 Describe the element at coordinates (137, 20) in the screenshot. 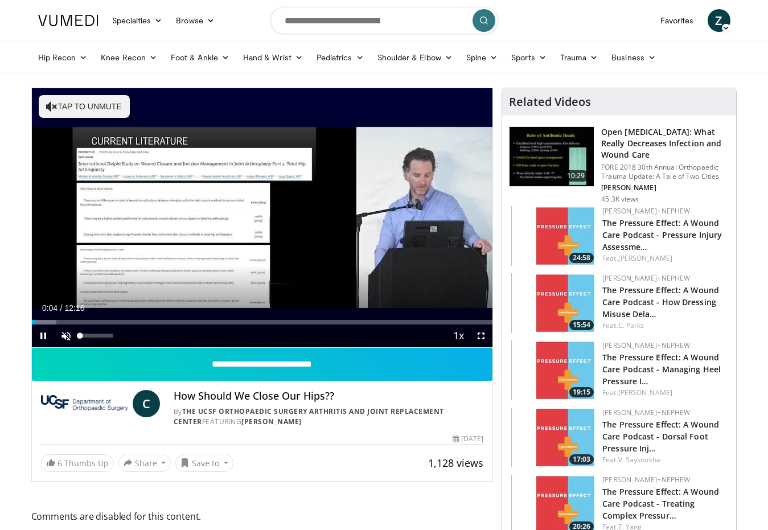

I see `a: Specialties` at that location.